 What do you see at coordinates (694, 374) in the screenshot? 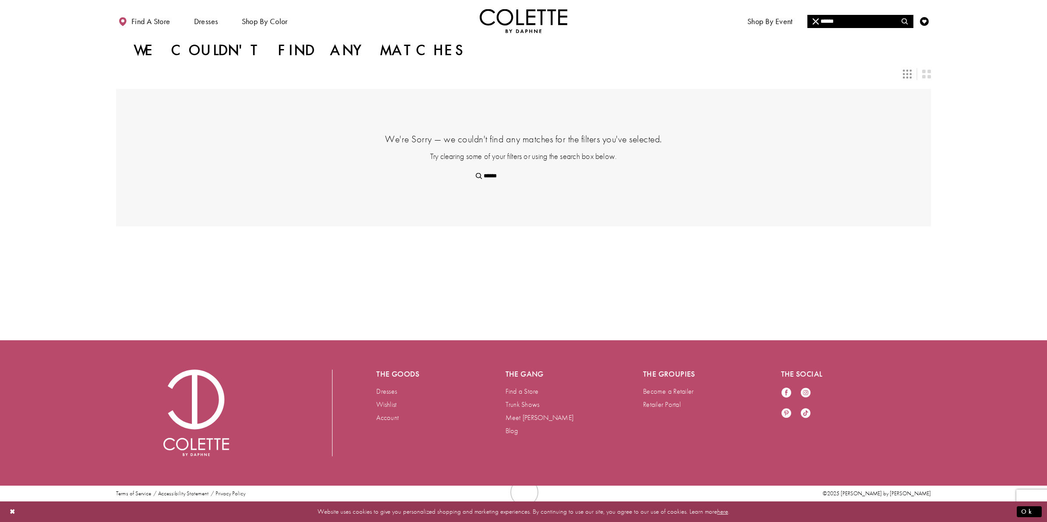
I see `h5: The groupies` at bounding box center [694, 374].